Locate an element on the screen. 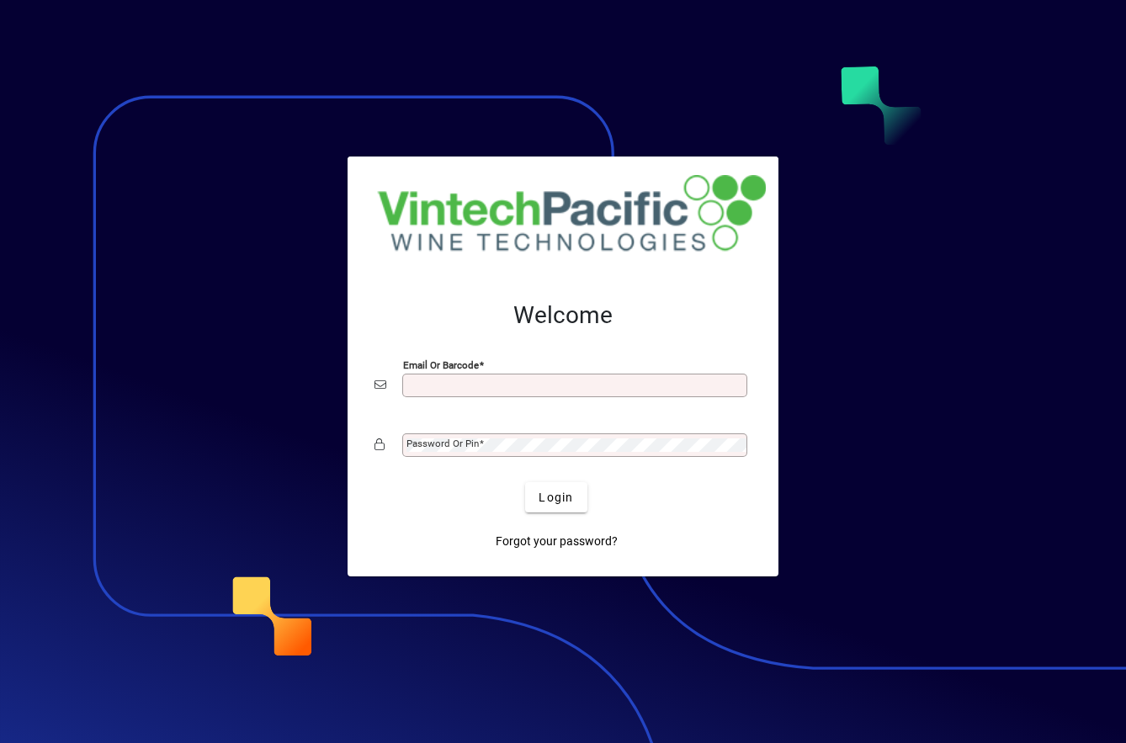 This screenshot has height=743, width=1126. h2: Welcome is located at coordinates (563, 316).